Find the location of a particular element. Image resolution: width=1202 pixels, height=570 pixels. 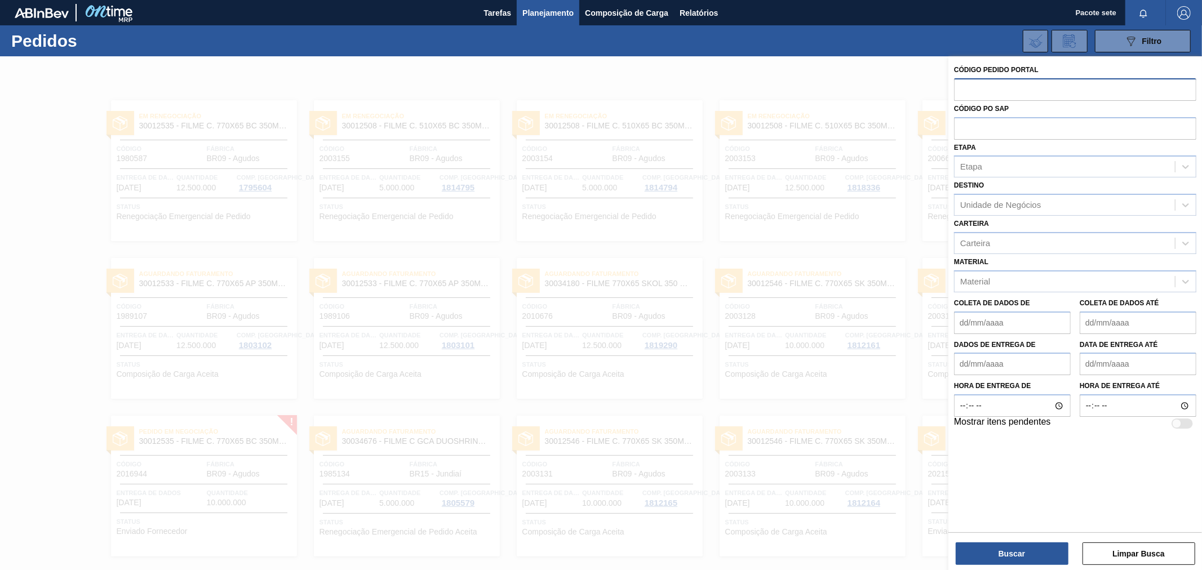

font: Composição de Carga is located at coordinates (626, 13).